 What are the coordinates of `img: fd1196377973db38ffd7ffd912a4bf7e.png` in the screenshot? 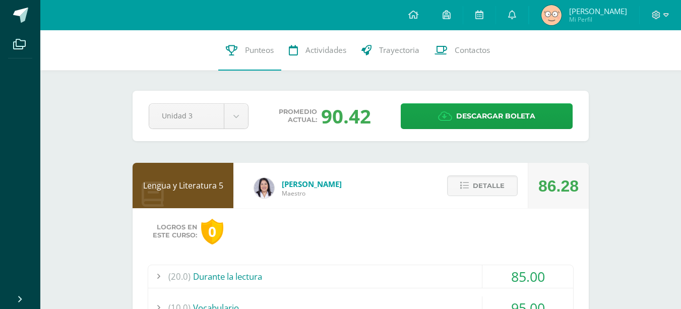 It's located at (264, 188).